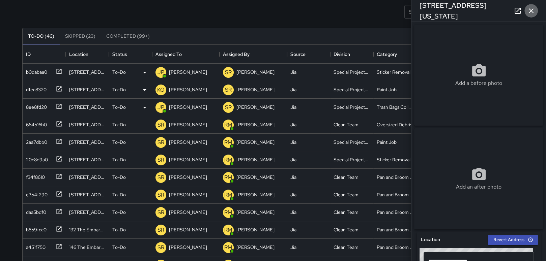  I want to click on div: f34f8610, so click(34, 176).